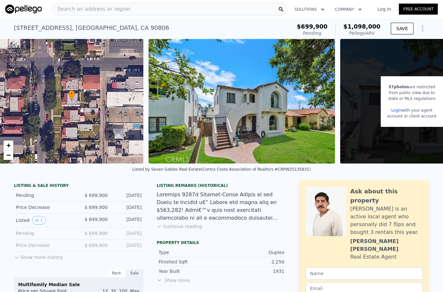  Describe the element at coordinates (23, 9) in the screenshot. I see `img: Pellego` at that location.